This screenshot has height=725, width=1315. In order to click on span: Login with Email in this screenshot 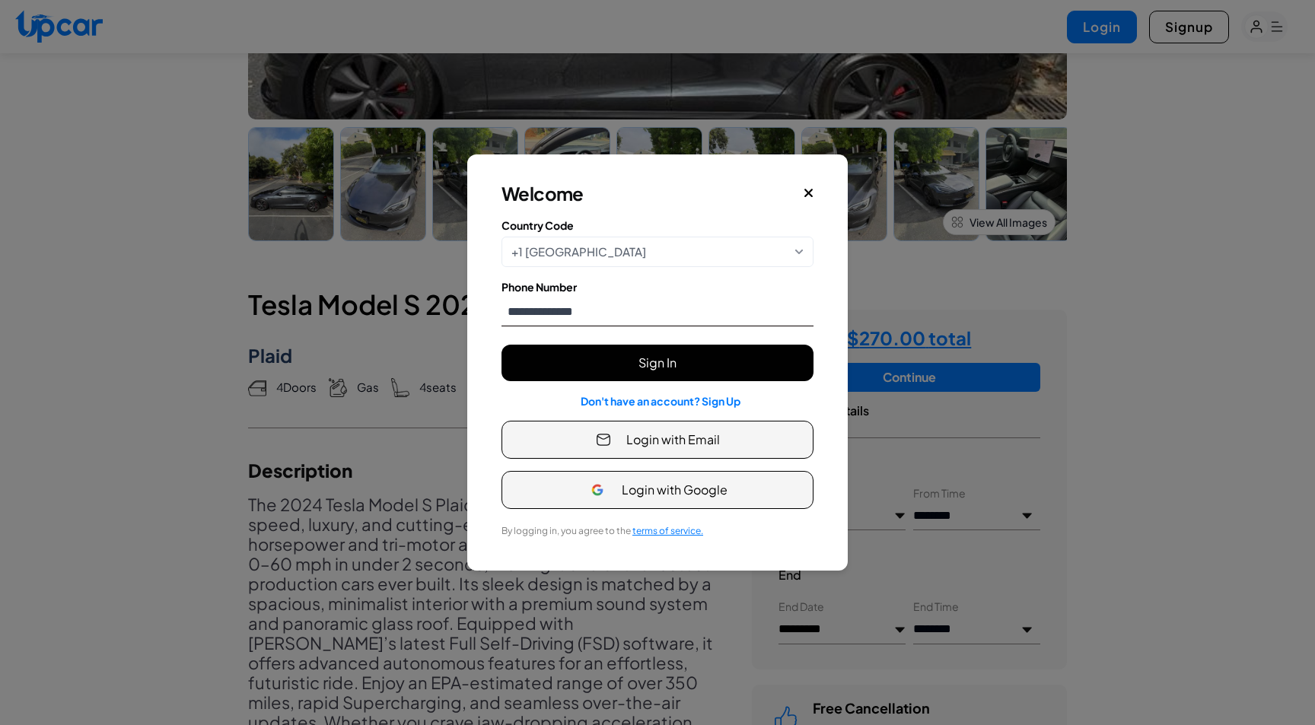, I will do `click(673, 440)`.